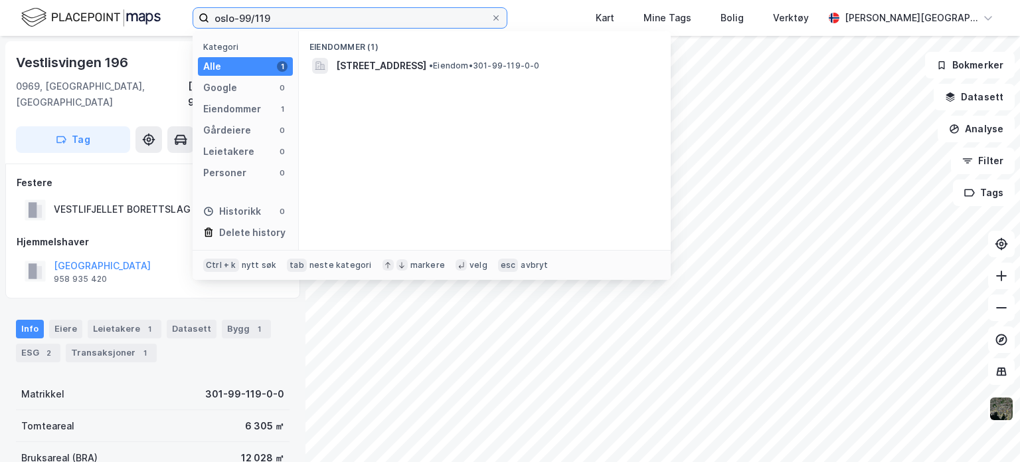 This screenshot has height=462, width=1020. Describe the element at coordinates (48, 426) in the screenshot. I see `div: Tomteareal` at that location.